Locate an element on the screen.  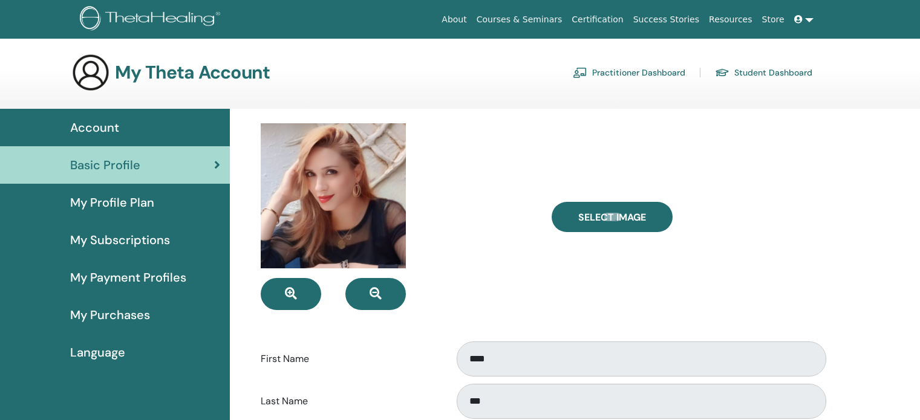
span: My Profile Plan is located at coordinates (112, 203).